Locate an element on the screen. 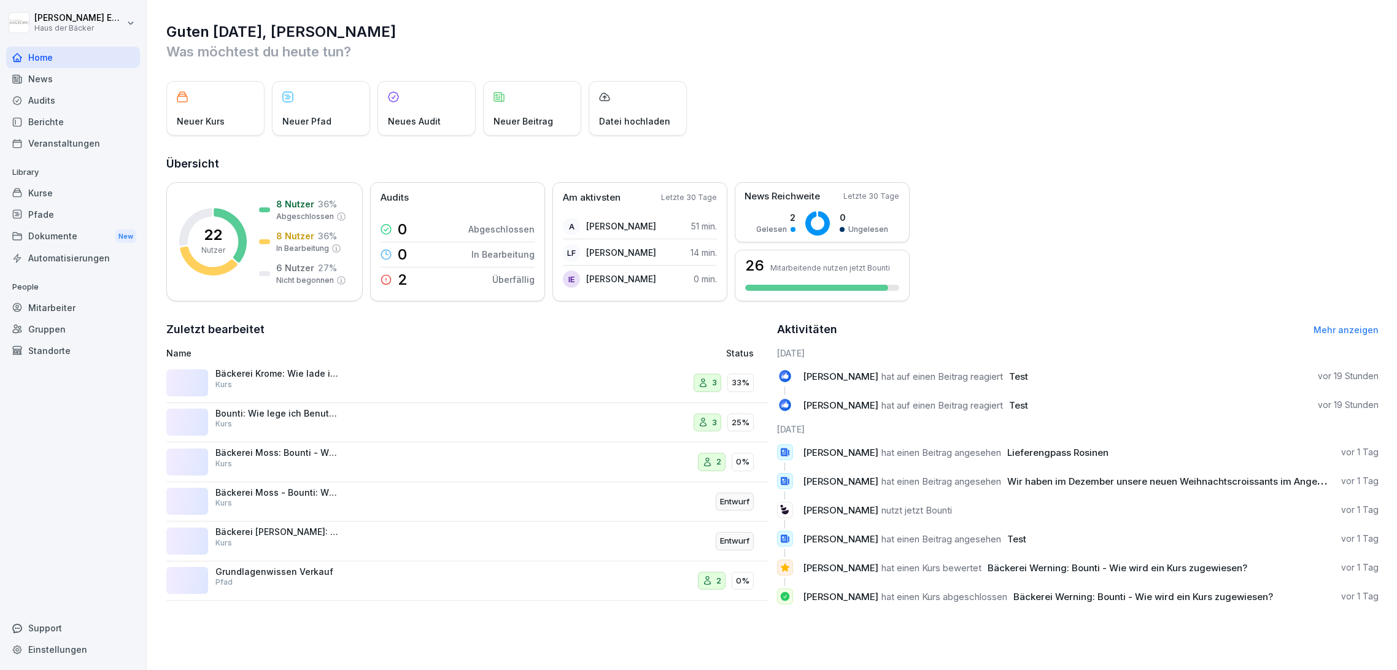 Image resolution: width=1397 pixels, height=670 pixels. p: Bäckerei Krome: Wie lade ich mir die Bounti App herunter? is located at coordinates (277, 374).